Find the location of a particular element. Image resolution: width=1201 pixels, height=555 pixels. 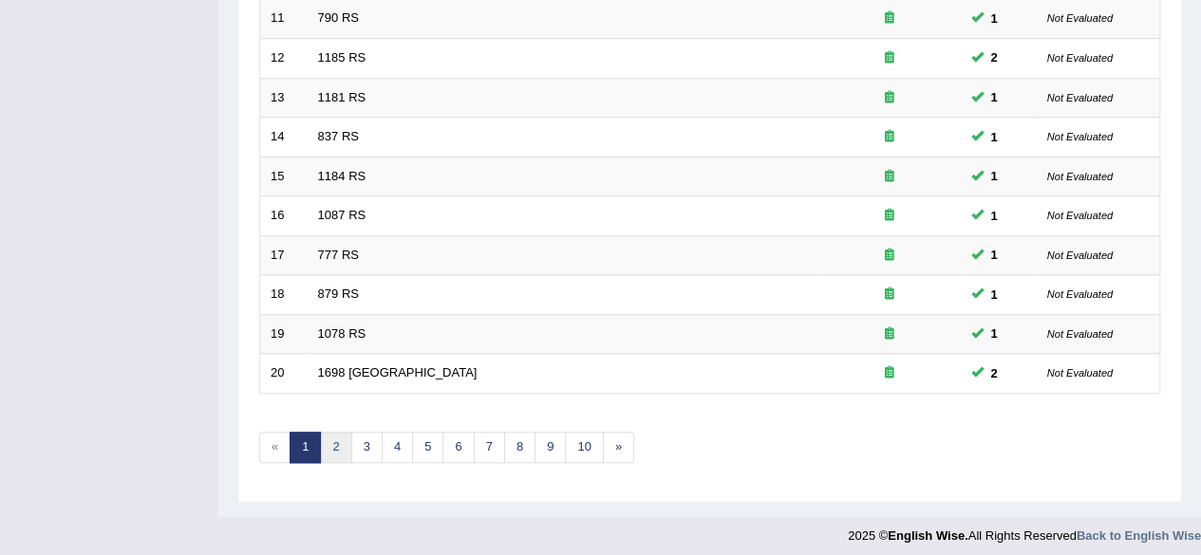

a: 5 is located at coordinates (427, 447).